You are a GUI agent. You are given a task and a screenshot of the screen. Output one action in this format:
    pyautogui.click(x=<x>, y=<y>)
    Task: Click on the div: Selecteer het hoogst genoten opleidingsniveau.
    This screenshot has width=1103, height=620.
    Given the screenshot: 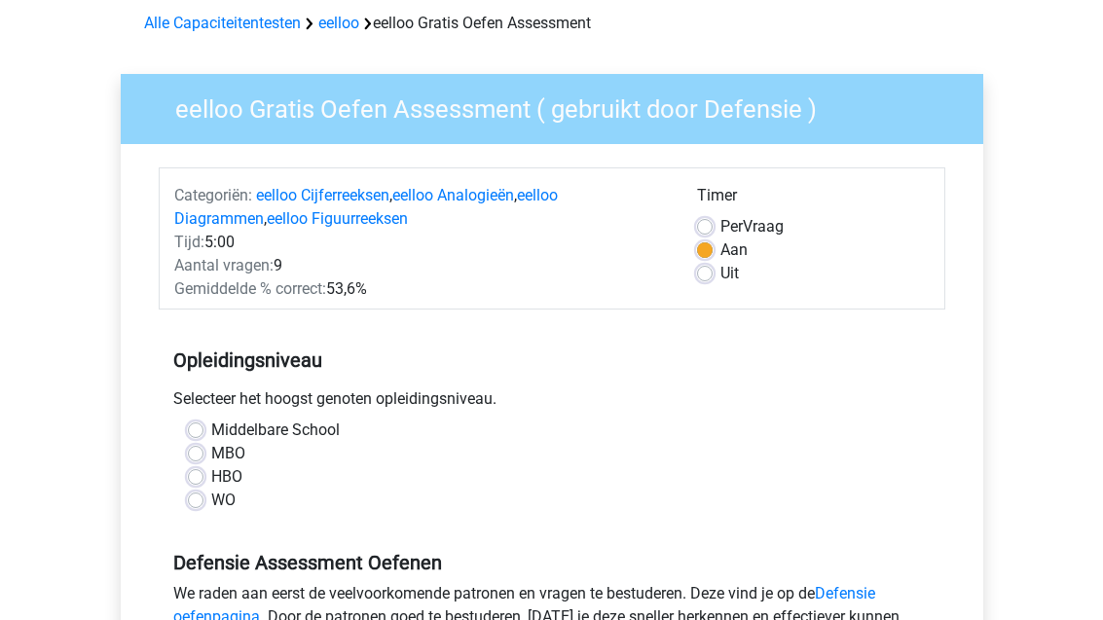 What is the action you would take?
    pyautogui.click(x=552, y=404)
    